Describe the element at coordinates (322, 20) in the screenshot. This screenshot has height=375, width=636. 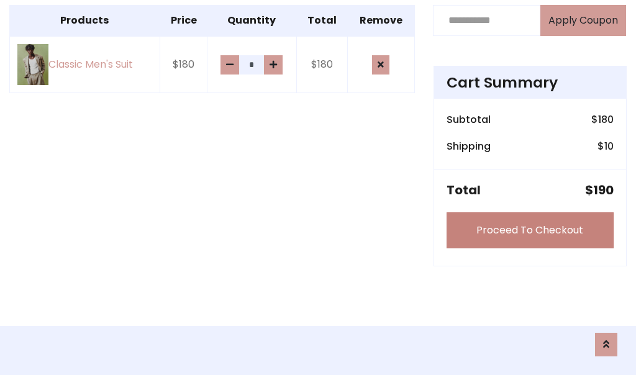
I see `th: Total` at that location.